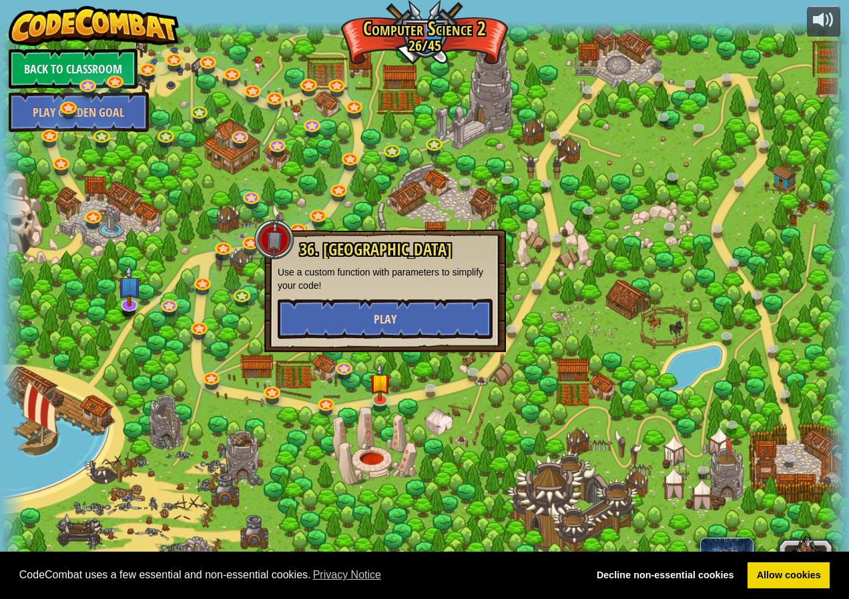 This screenshot has width=849, height=599. I want to click on a: learn more about cookies, so click(347, 575).